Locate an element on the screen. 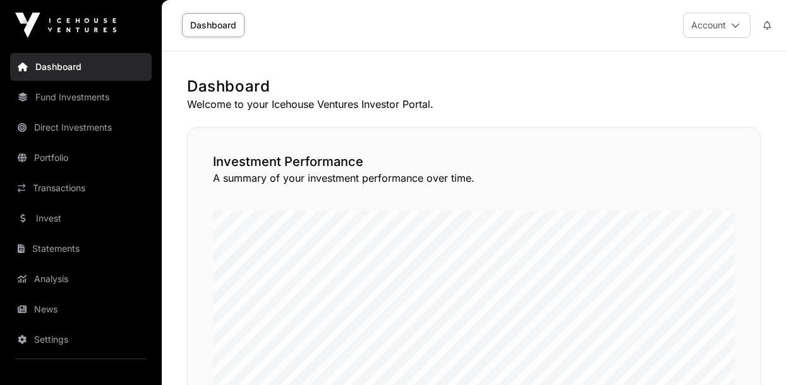 This screenshot has height=385, width=786. a: Invest is located at coordinates (81, 219).